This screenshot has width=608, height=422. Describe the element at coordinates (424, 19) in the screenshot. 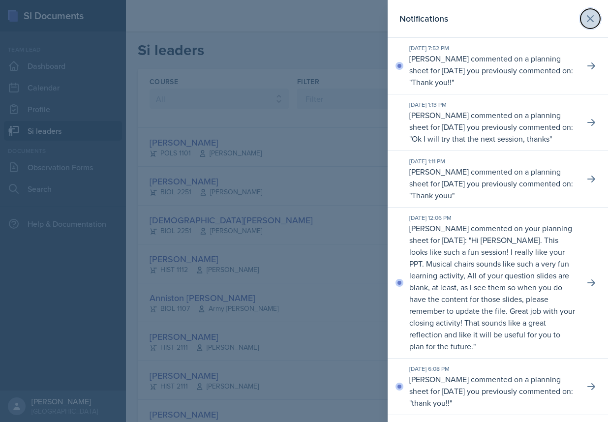

I see `h2: Notifications` at that location.